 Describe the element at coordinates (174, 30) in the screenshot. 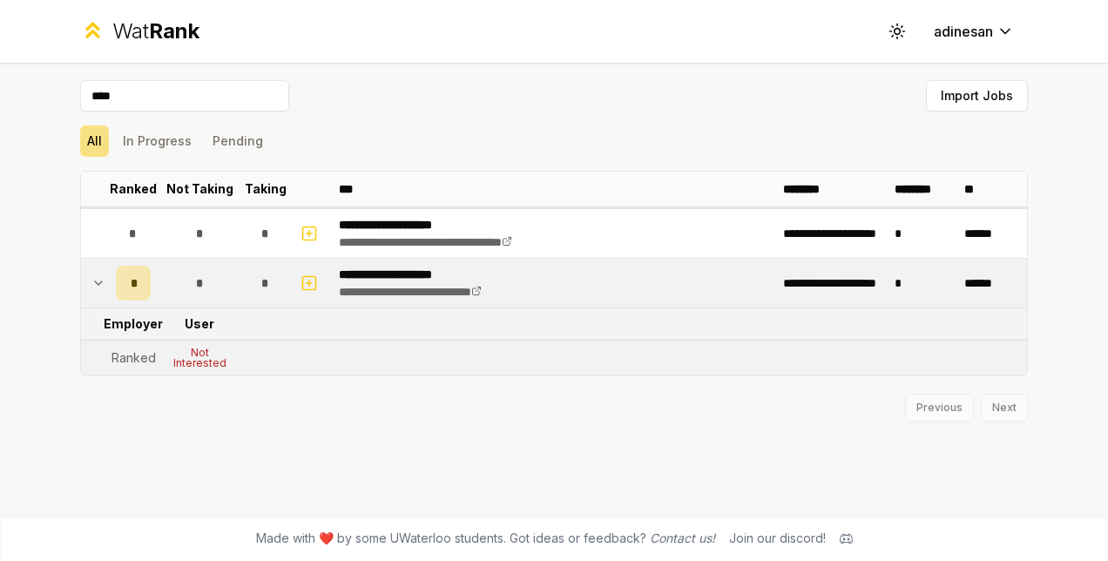

I see `span: Rank` at that location.